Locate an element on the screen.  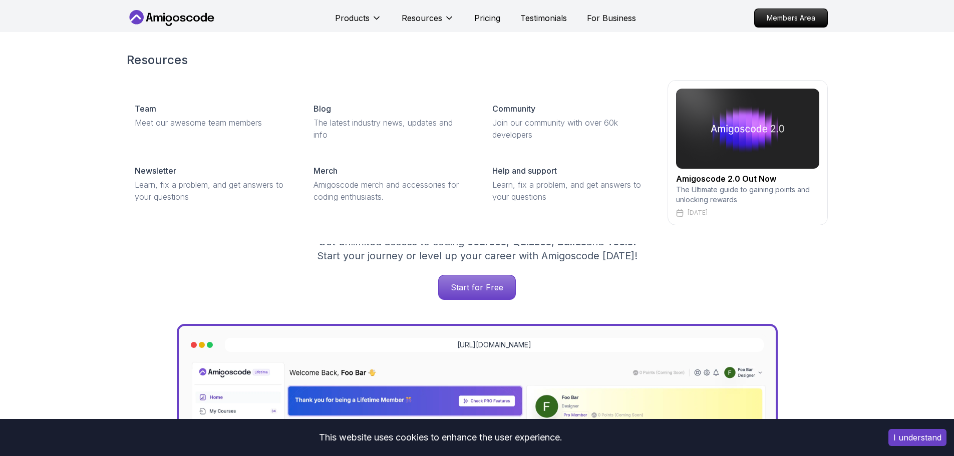
p: Team is located at coordinates (145, 109).